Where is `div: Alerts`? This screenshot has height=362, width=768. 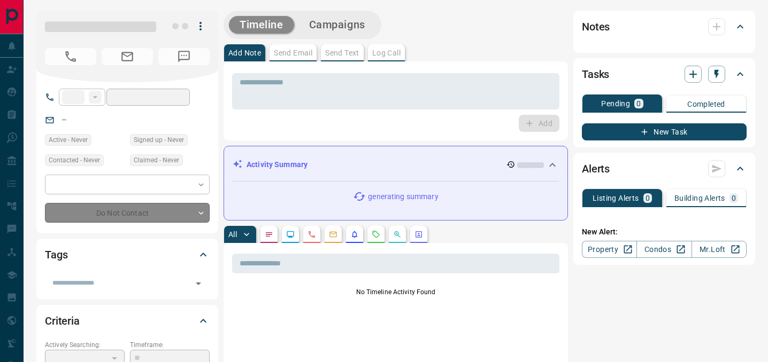 div: Alerts is located at coordinates (664, 169).